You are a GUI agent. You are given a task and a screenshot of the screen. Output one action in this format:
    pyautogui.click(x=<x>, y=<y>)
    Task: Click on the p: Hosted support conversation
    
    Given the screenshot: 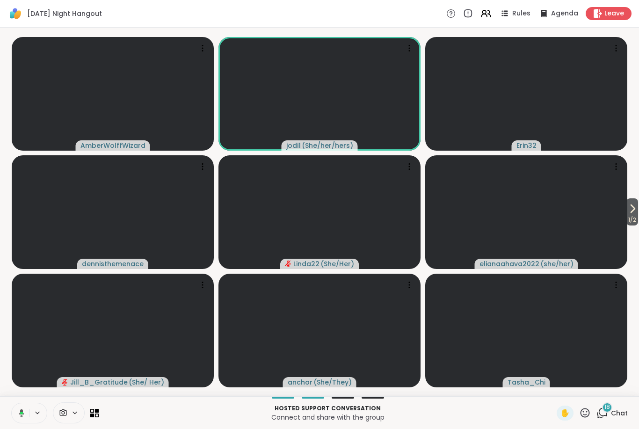 What is the action you would take?
    pyautogui.click(x=328, y=409)
    